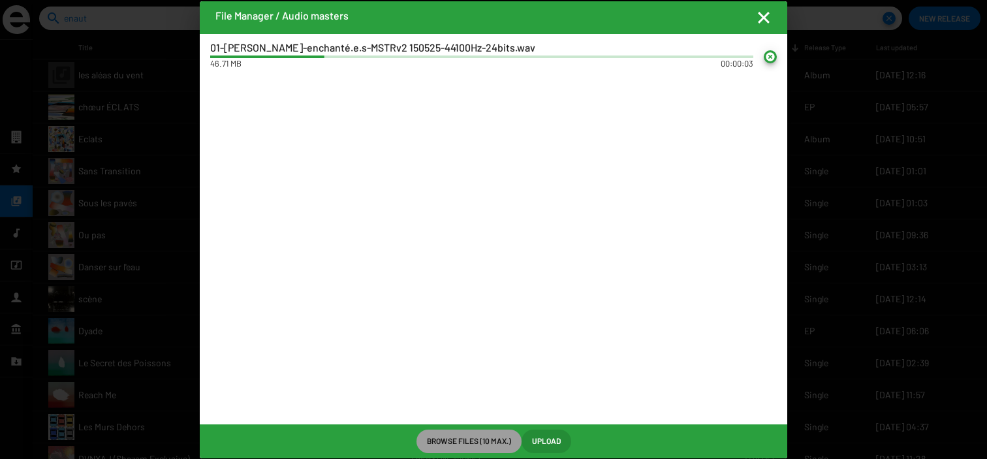 Image resolution: width=987 pixels, height=459 pixels. I want to click on button: Upload, so click(546, 441).